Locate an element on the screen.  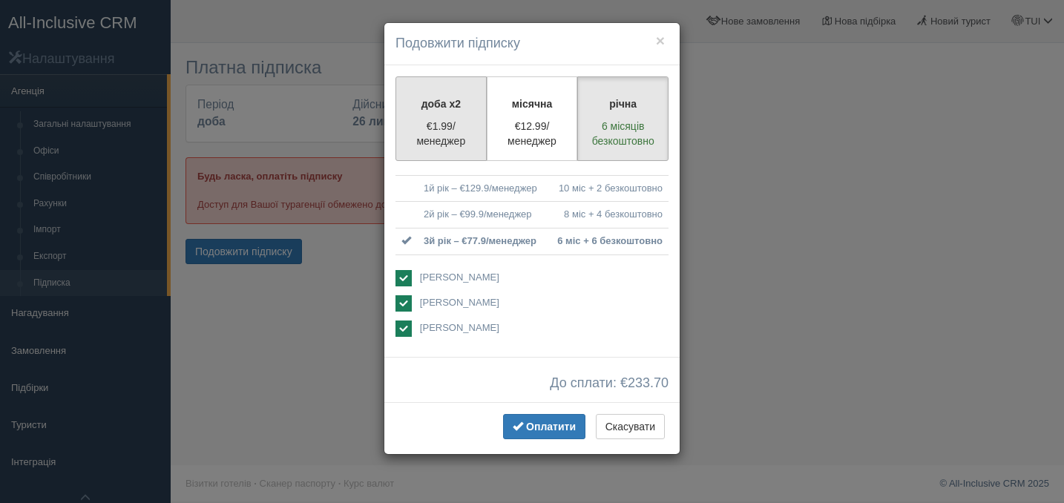
p: місячна is located at coordinates (532, 104).